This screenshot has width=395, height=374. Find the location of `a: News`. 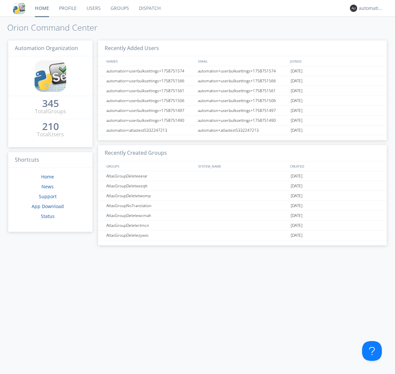

a: News is located at coordinates (47, 186).